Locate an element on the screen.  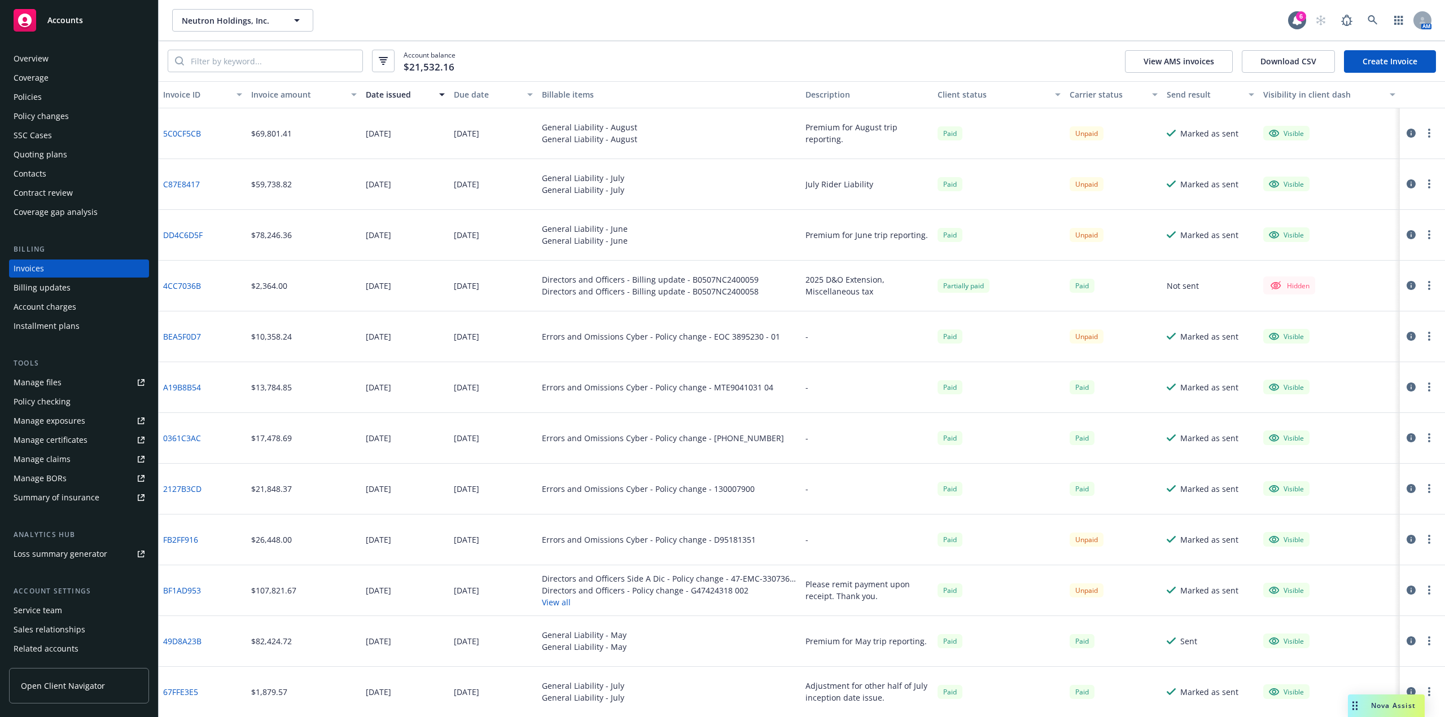
div: Client status is located at coordinates (993, 94).